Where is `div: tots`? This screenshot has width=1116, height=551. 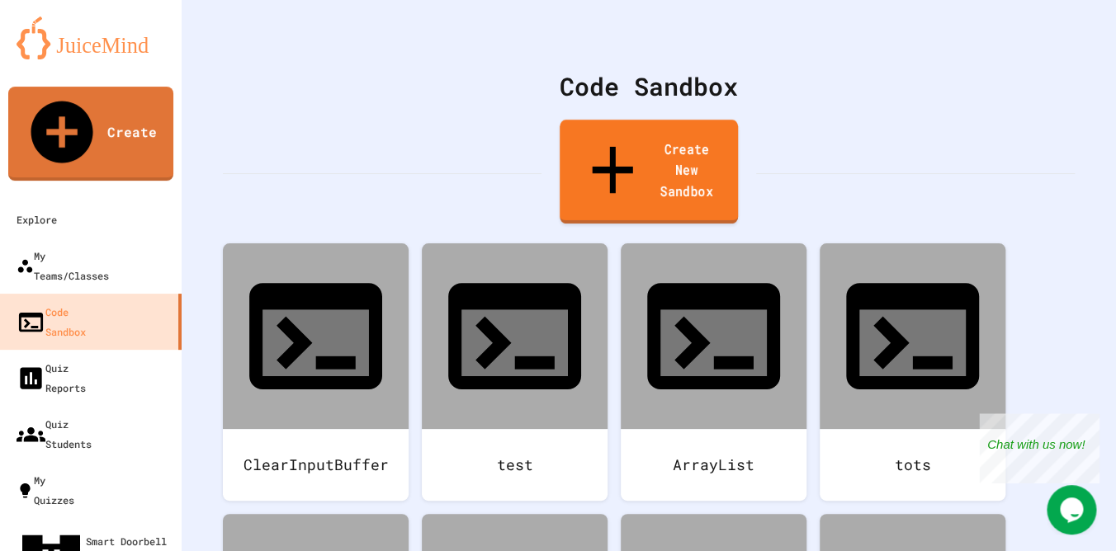
div: tots is located at coordinates (912, 465).